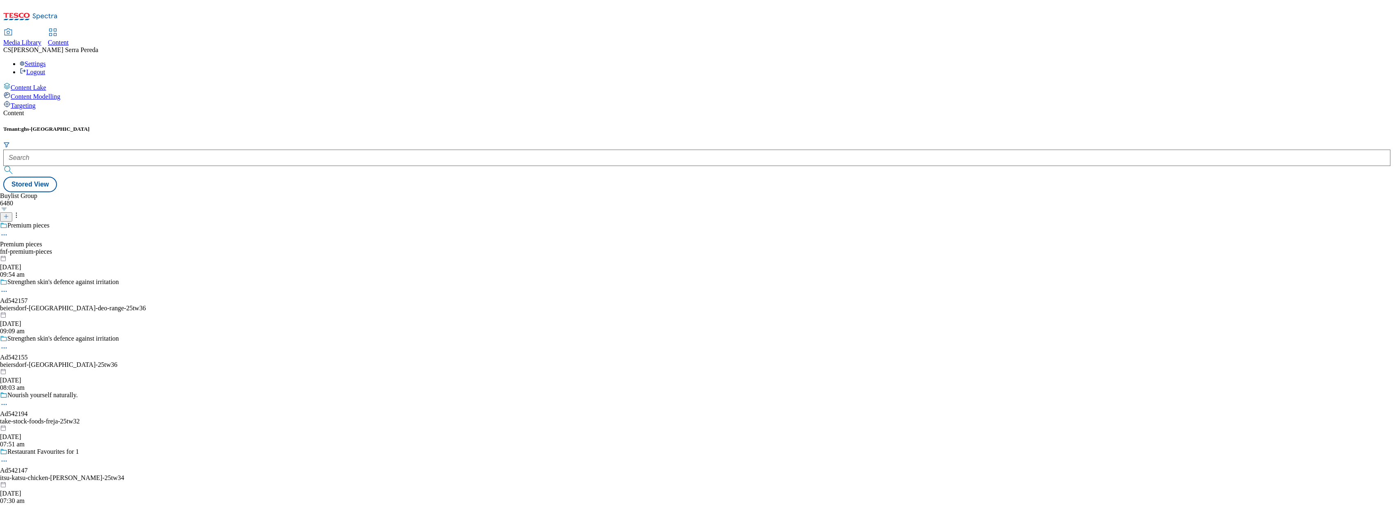  I want to click on a: Content Modelling, so click(697, 96).